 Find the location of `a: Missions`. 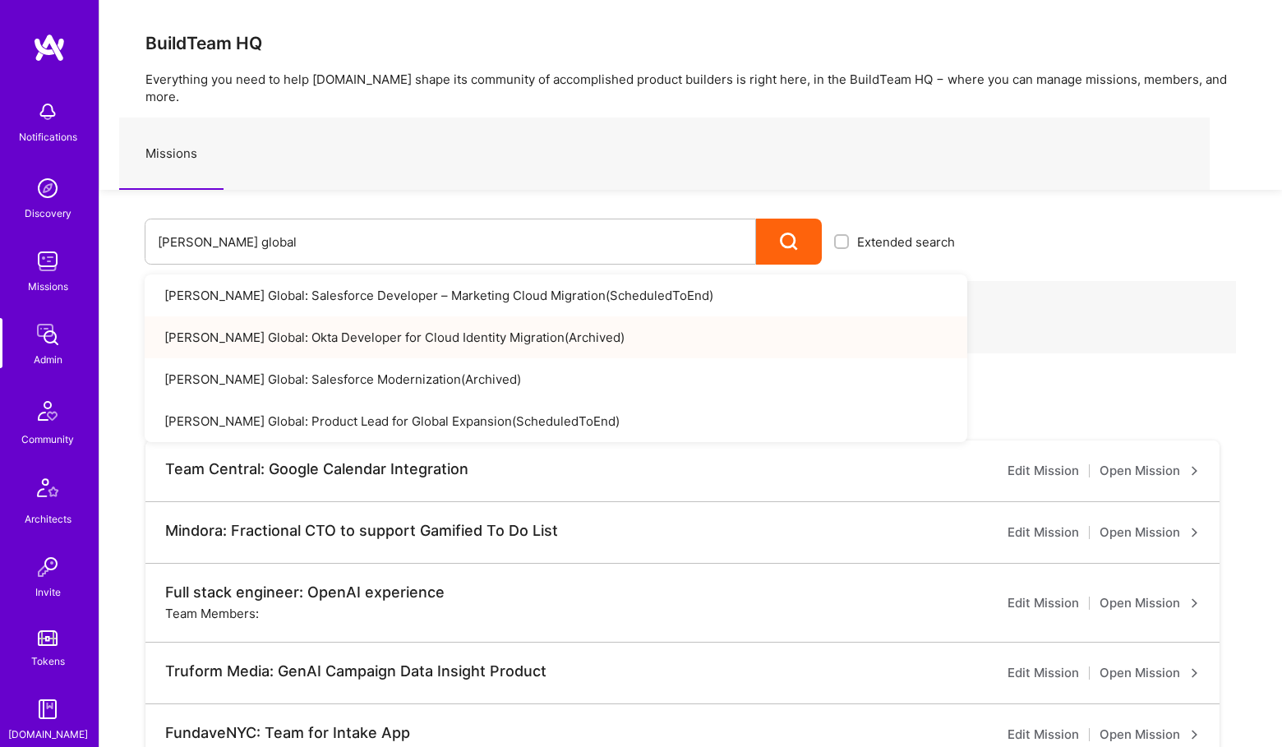

a: Missions is located at coordinates (171, 154).